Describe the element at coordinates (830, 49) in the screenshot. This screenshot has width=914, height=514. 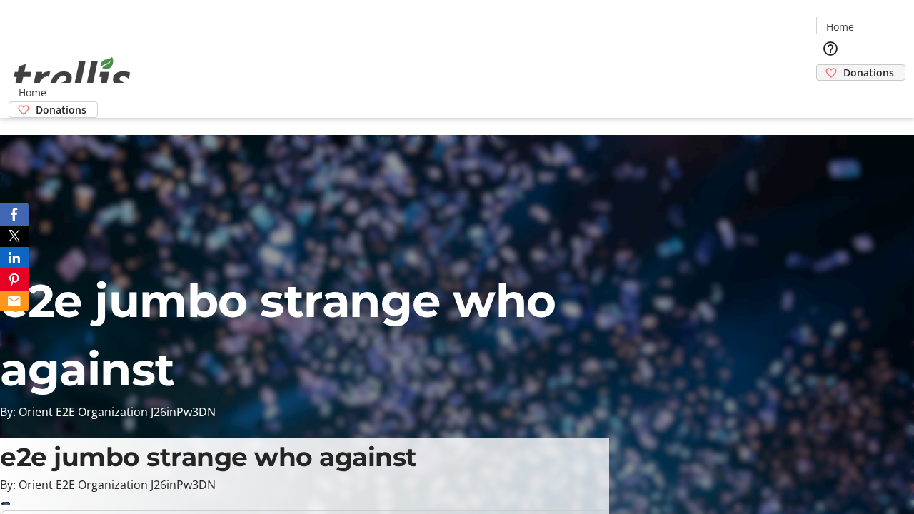
I see `button: Help` at that location.